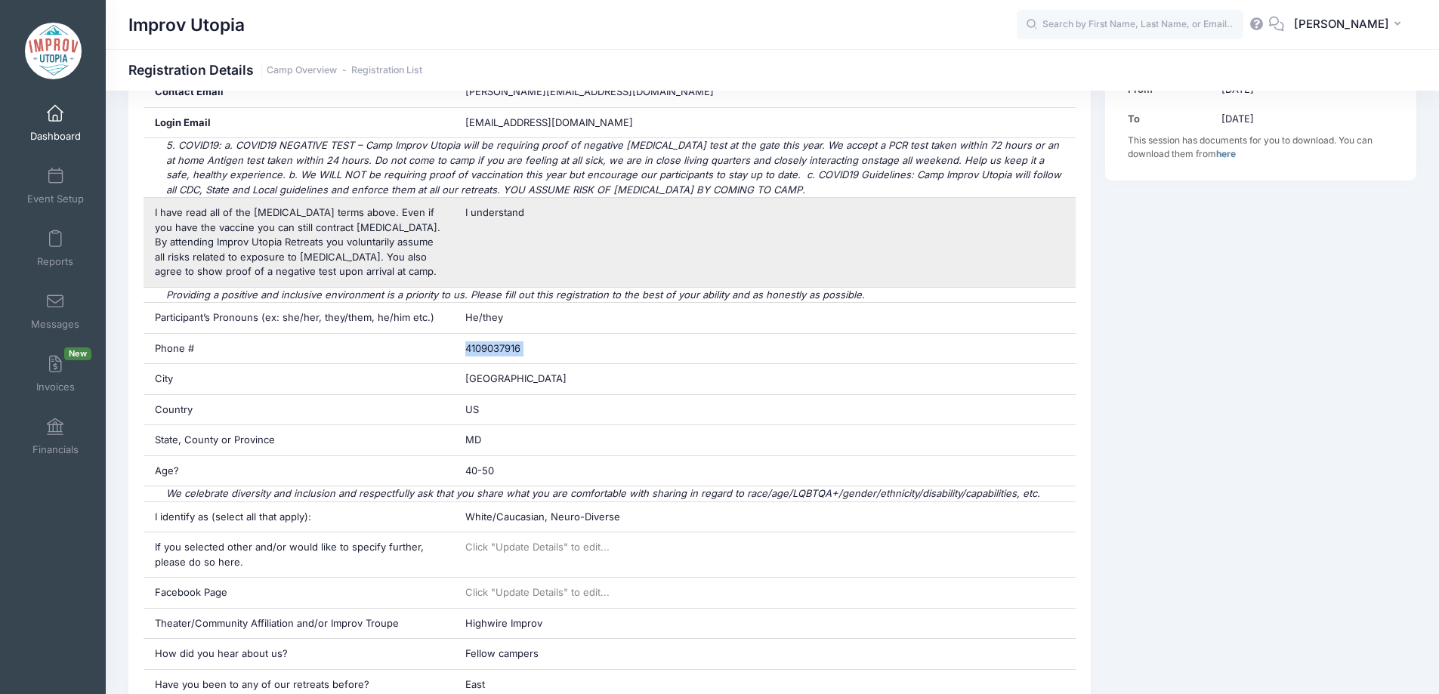 The width and height of the screenshot is (1439, 694). Describe the element at coordinates (55, 123) in the screenshot. I see `a: Dashboard` at that location.